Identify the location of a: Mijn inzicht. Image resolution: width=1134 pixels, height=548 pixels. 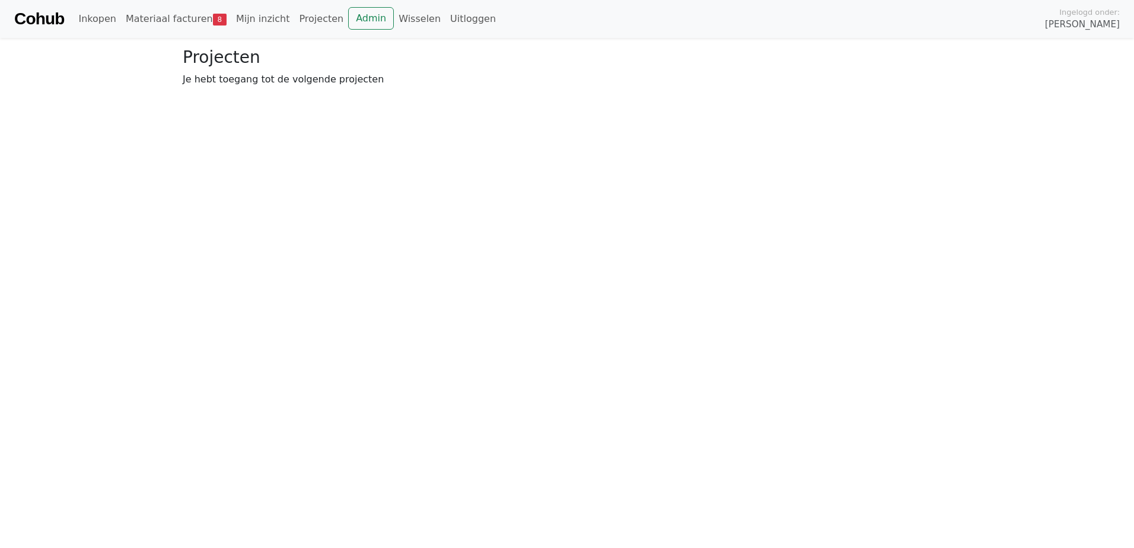
(263, 19).